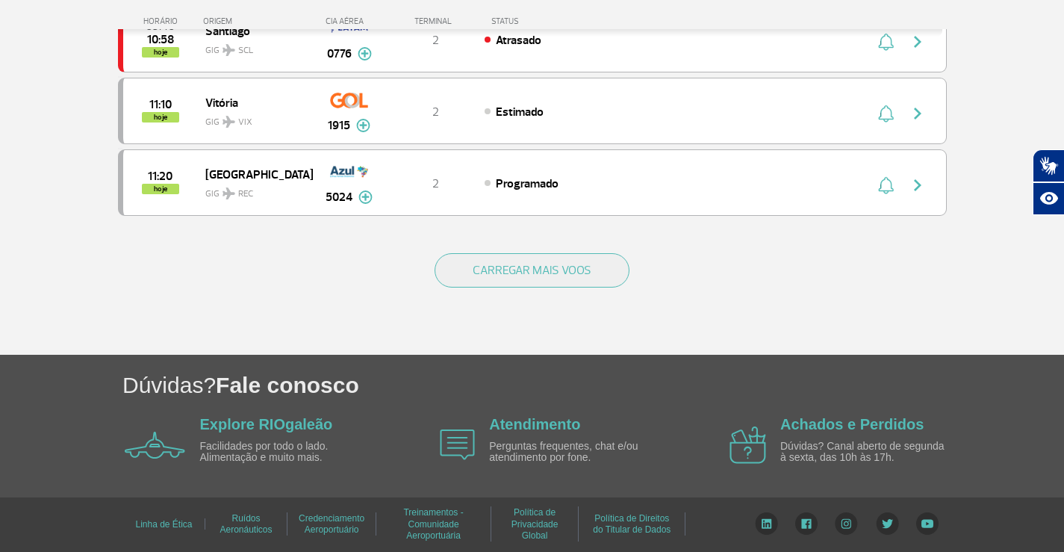 The width and height of the screenshot is (1064, 552). What do you see at coordinates (535, 424) in the screenshot?
I see `a: Atendimento` at bounding box center [535, 424].